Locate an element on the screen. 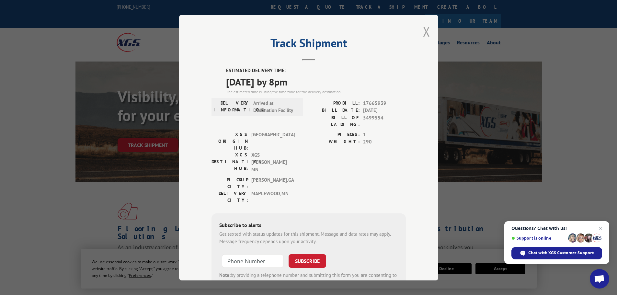 The height and width of the screenshot is (295, 617). label: DELIVERY CITY: is located at coordinates (230, 197).